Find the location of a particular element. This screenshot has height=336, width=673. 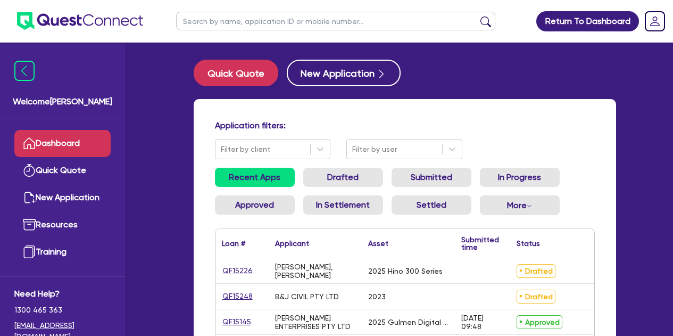

span: Approved is located at coordinates (539, 322).